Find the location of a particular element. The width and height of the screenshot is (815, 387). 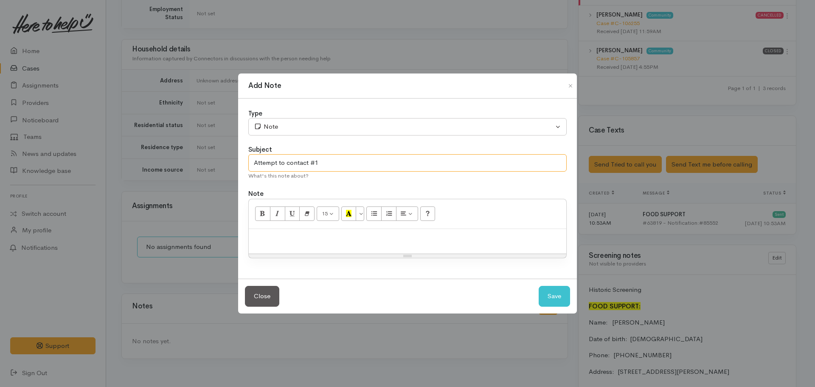

h1: Add Note is located at coordinates (264, 86).